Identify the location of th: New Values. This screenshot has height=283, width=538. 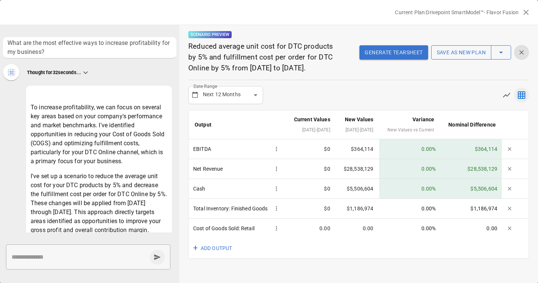
(358, 124).